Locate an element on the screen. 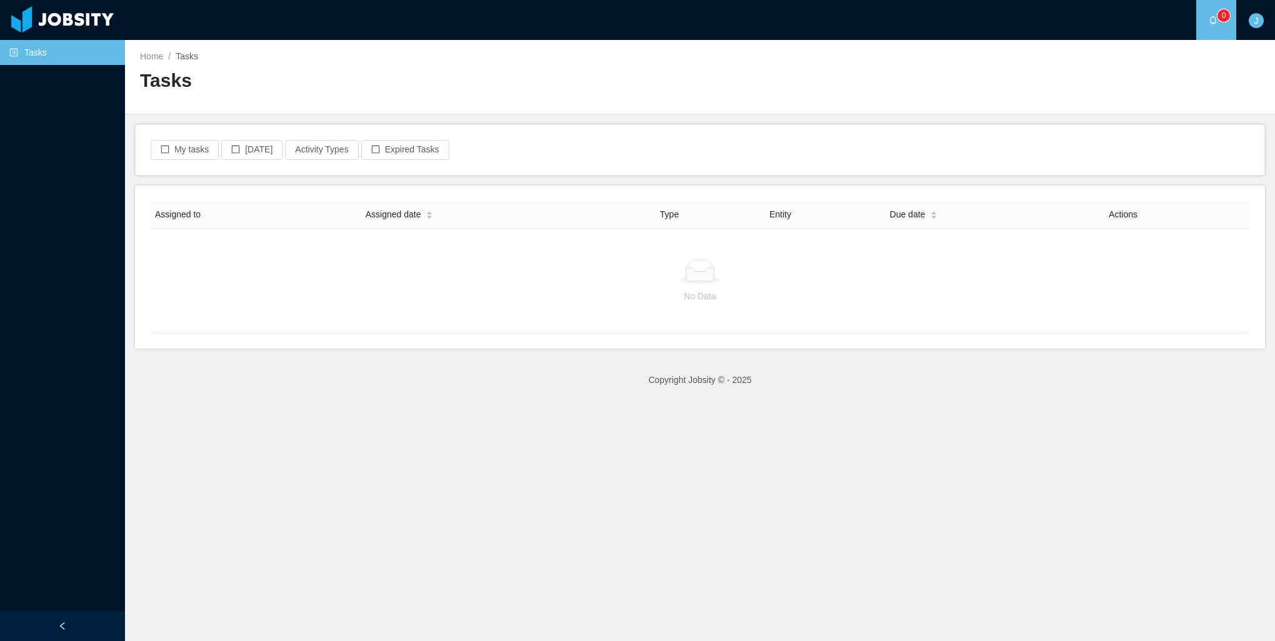  p: No Data is located at coordinates (700, 296).